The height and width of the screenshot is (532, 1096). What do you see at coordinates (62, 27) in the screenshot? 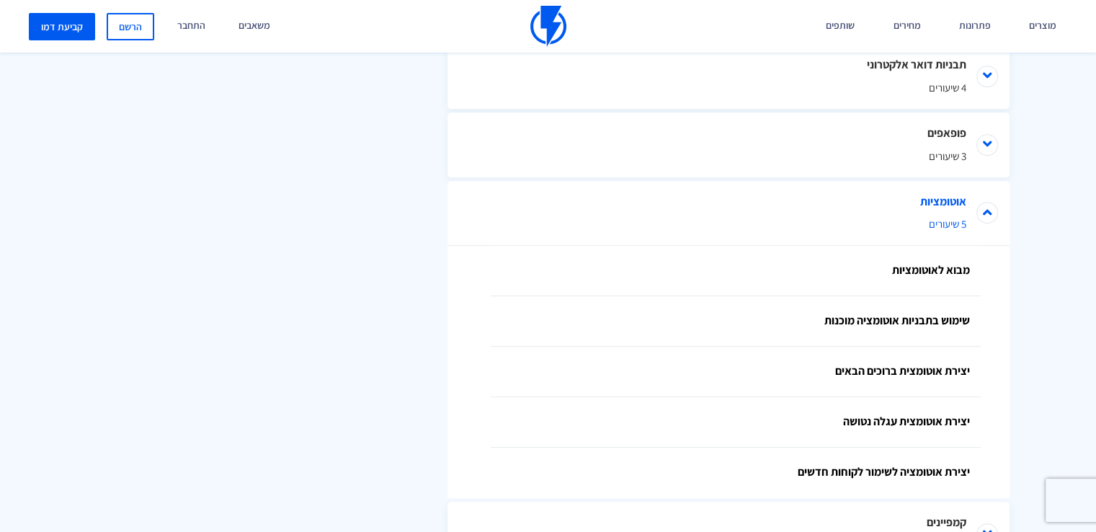
I see `a: קביעת דמו` at bounding box center [62, 27].